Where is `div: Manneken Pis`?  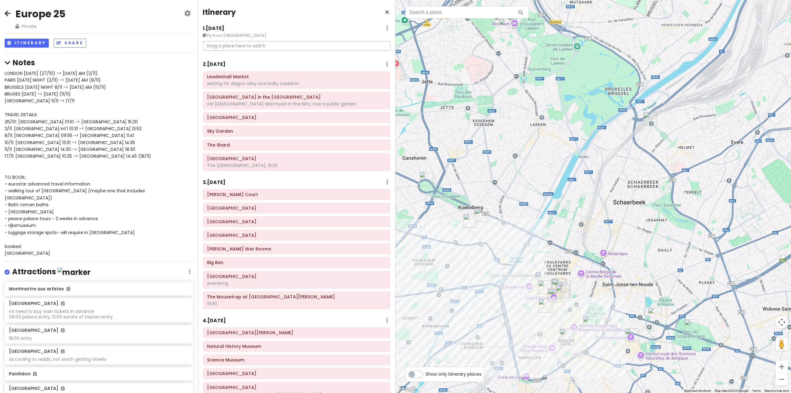 div: Manneken Pis is located at coordinates (545, 306).